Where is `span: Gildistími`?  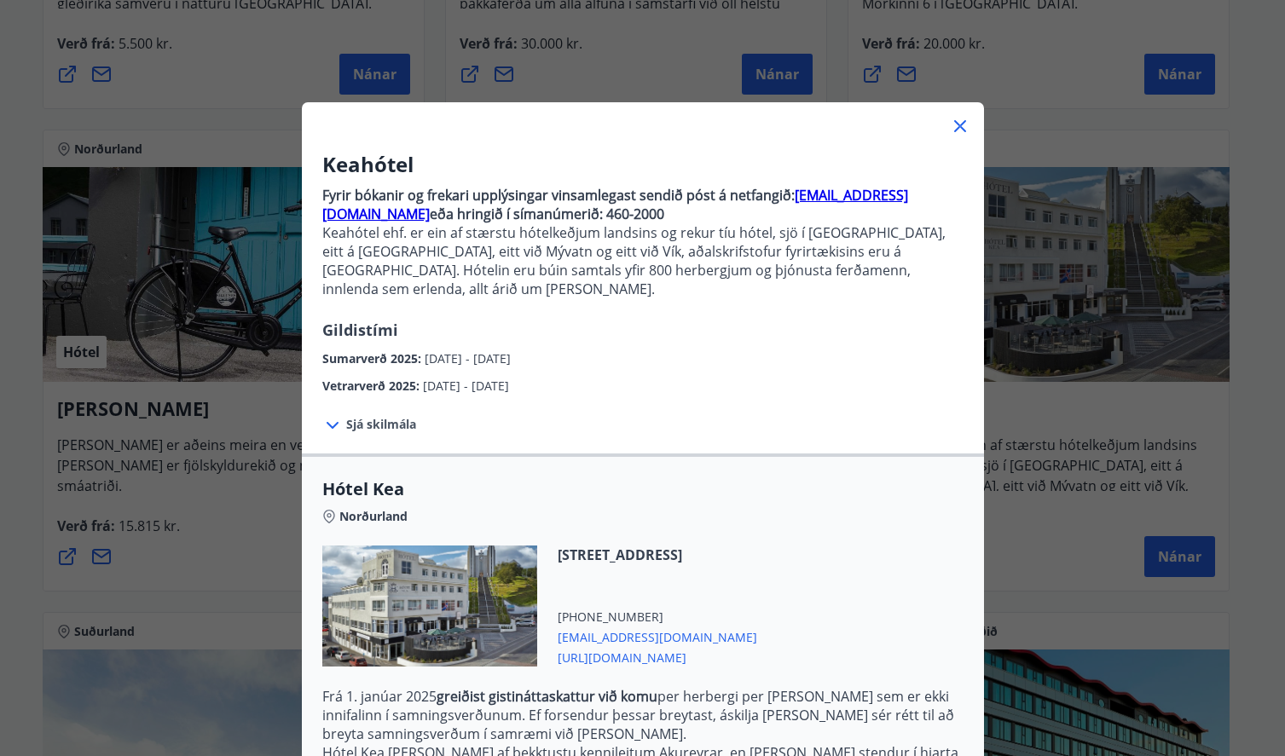 span: Gildistími is located at coordinates (360, 330).